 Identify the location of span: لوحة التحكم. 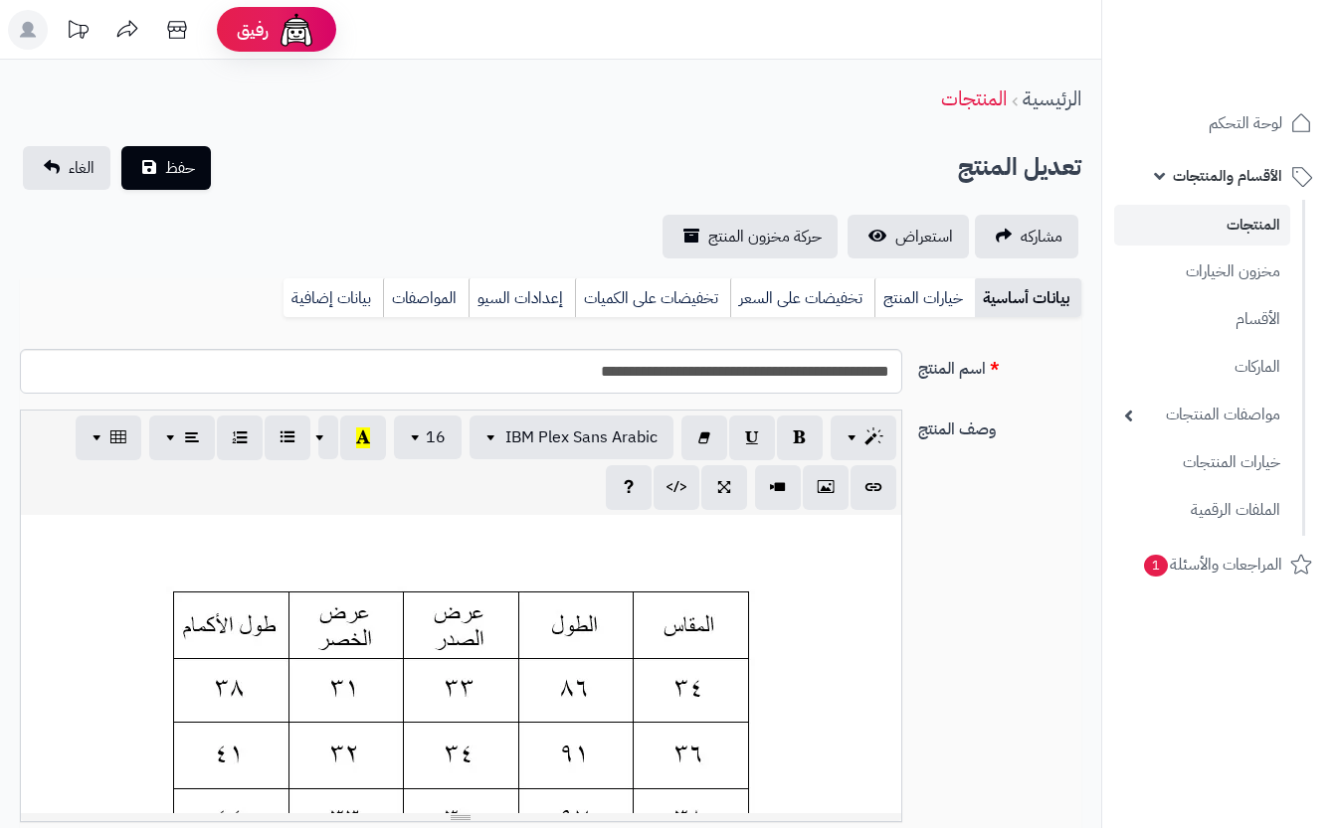
(1245, 123).